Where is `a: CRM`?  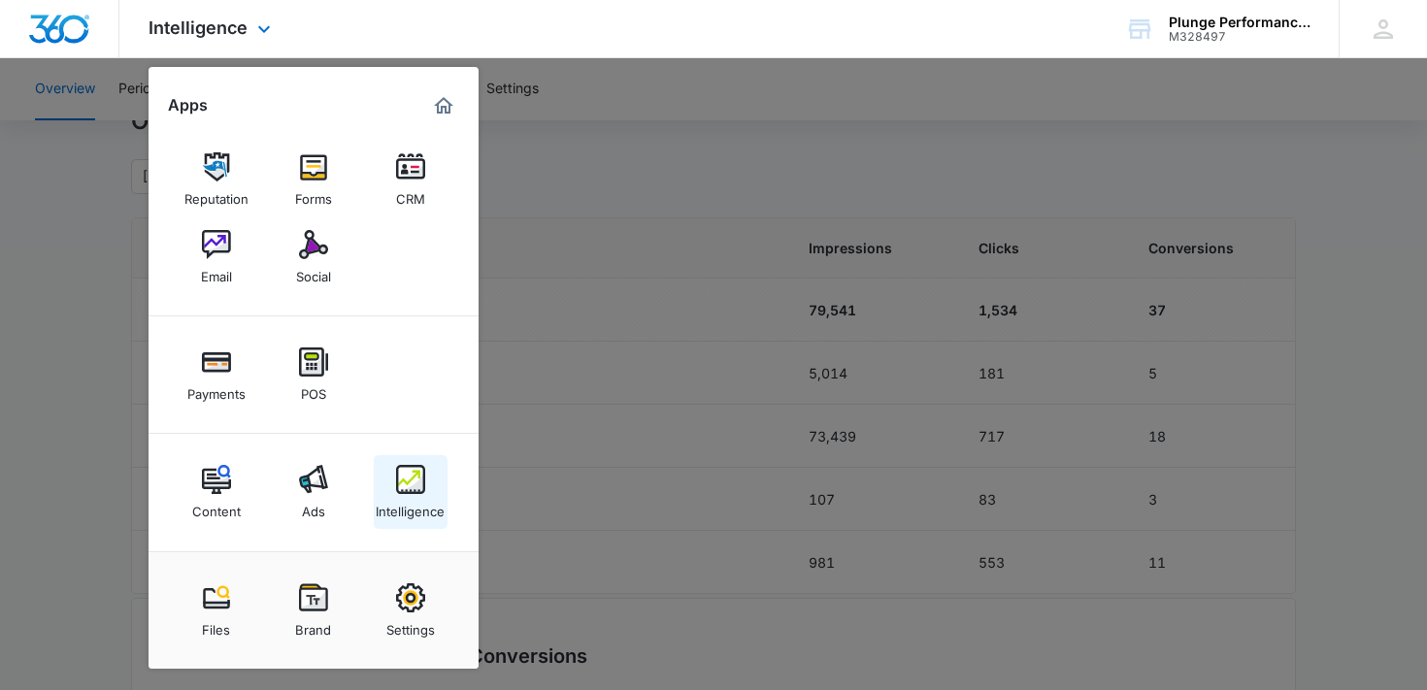 a: CRM is located at coordinates (411, 180).